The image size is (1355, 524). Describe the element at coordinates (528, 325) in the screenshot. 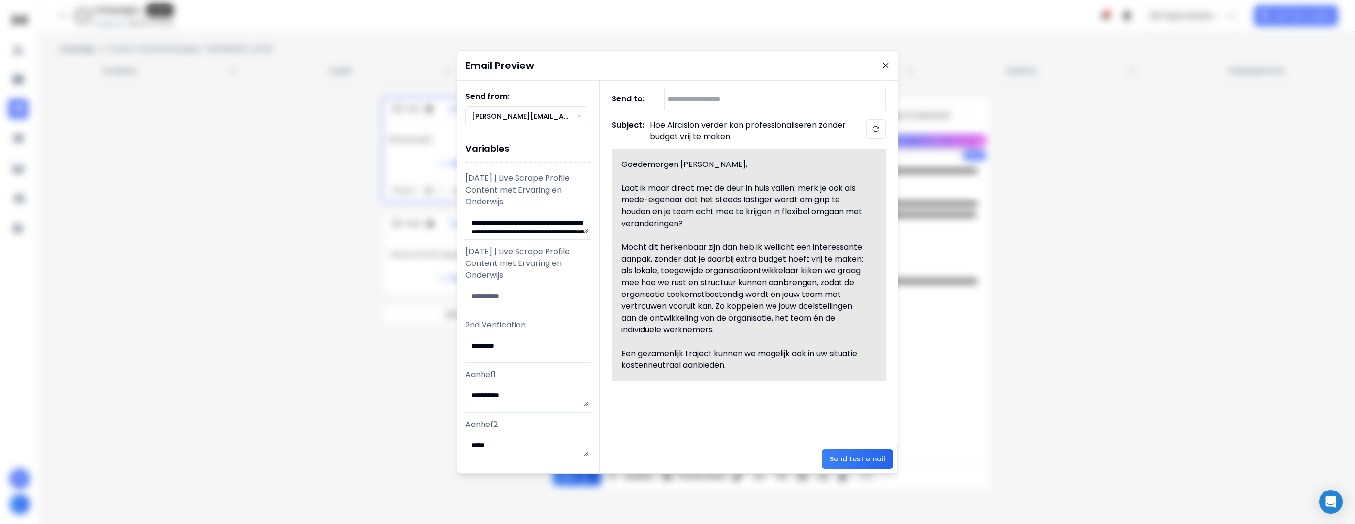

I see `p: 2nd Verification` at that location.